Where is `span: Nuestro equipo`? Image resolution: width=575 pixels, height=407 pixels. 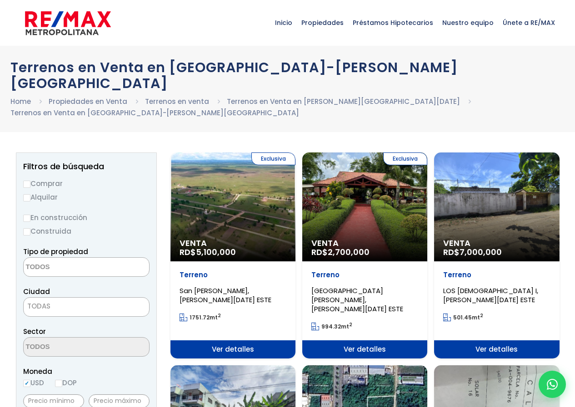 span: Nuestro equipo is located at coordinates (467, 23).